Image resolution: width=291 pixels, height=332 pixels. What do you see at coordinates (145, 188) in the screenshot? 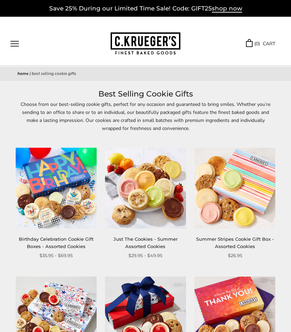
I see `img: Just The Cookies - Summer Assorted Cookies` at bounding box center [145, 188].